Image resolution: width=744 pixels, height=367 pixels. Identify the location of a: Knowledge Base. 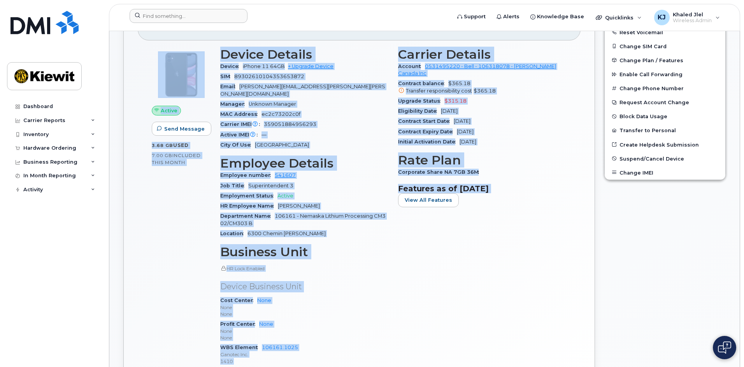
(557, 17).